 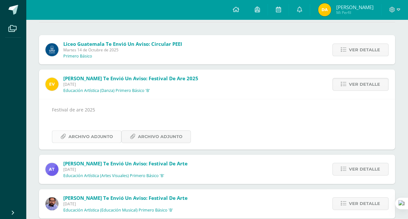 I want to click on p: Educación Artística (Artes Visuales) Primero Básico 'B', so click(x=114, y=176).